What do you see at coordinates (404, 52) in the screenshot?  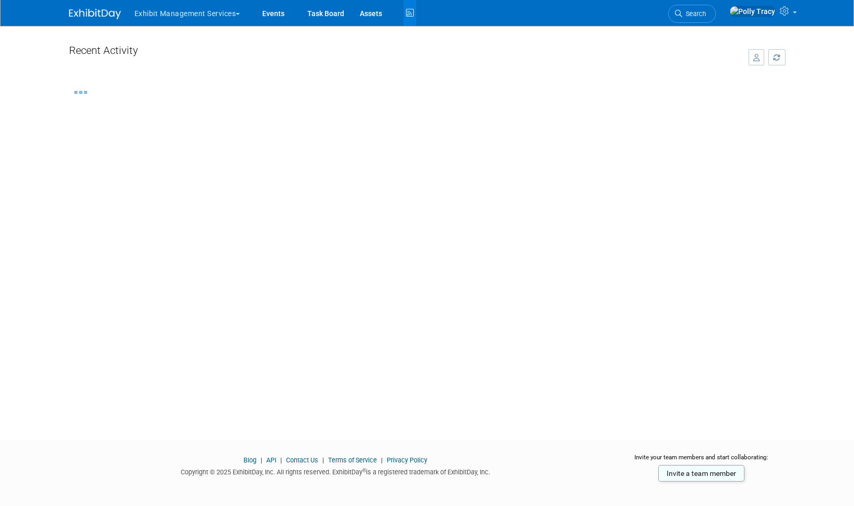 I see `div: Recent Activity` at bounding box center [404, 52].